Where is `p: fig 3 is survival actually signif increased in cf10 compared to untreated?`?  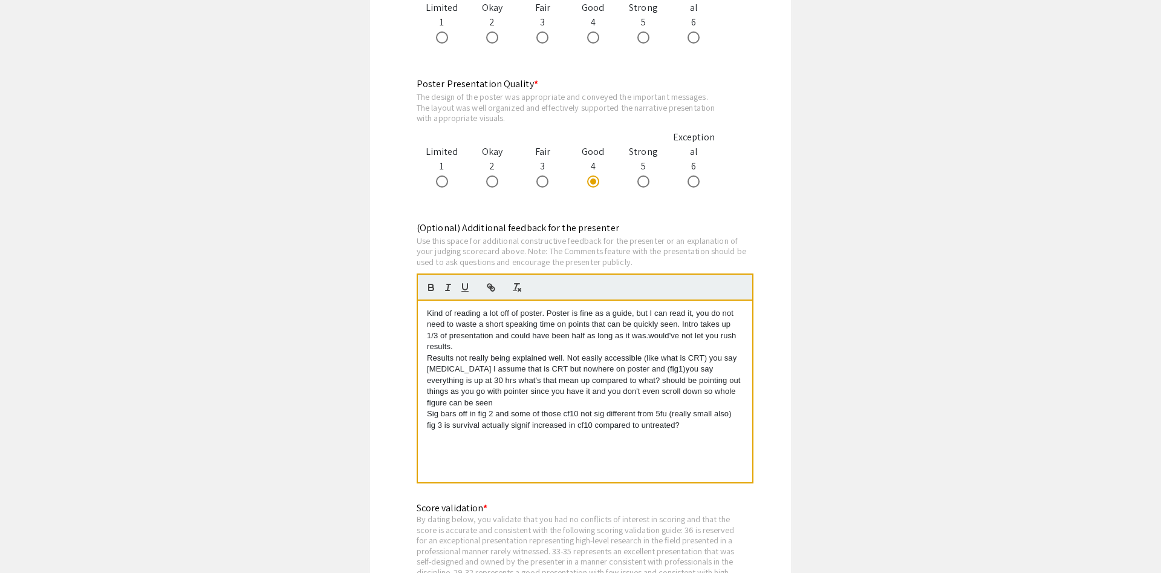
p: fig 3 is survival actually signif increased in cf10 compared to untreated? is located at coordinates (585, 425).